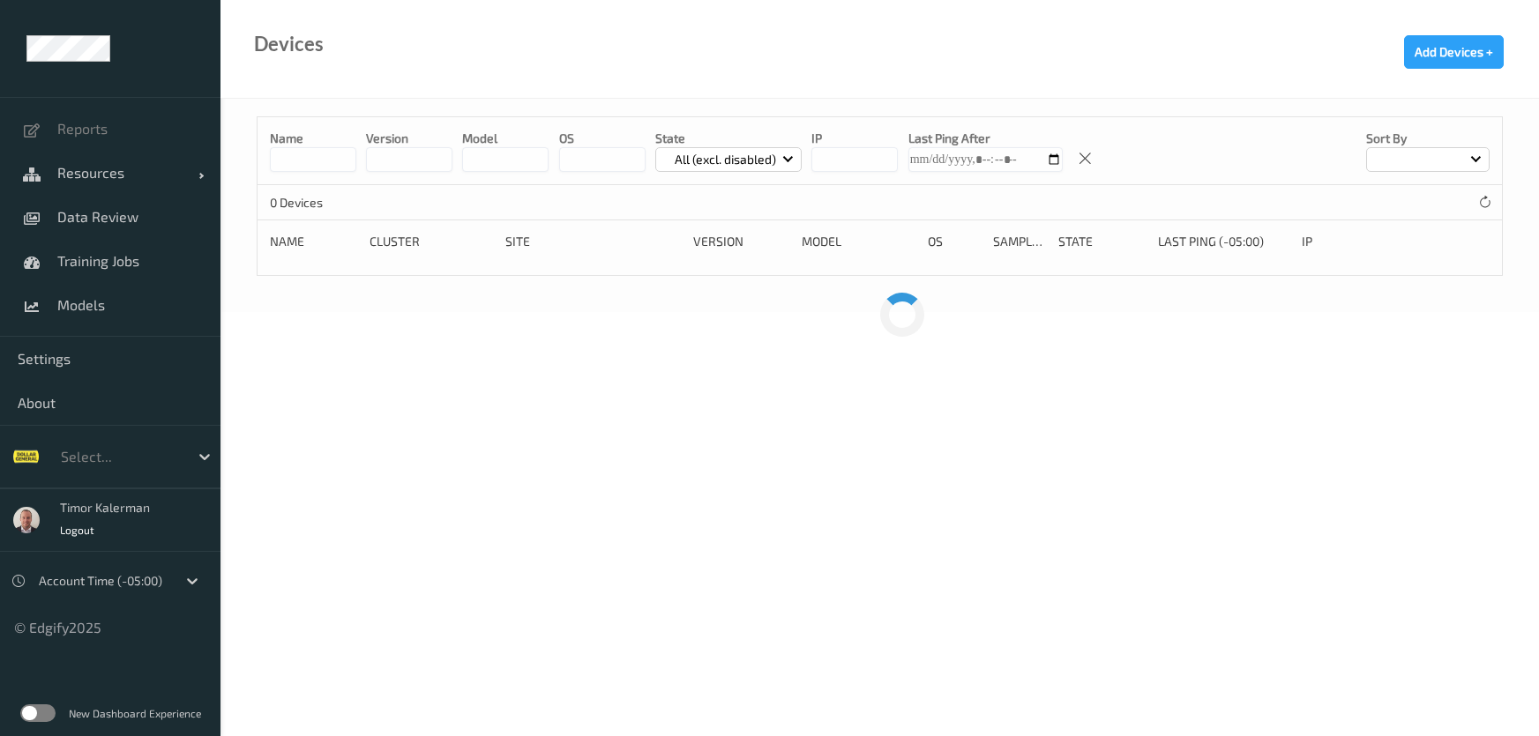  What do you see at coordinates (1102, 242) in the screenshot?
I see `div: State` at bounding box center [1102, 242].